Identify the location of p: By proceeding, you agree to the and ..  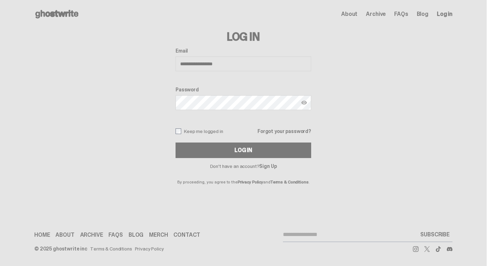
(243, 177).